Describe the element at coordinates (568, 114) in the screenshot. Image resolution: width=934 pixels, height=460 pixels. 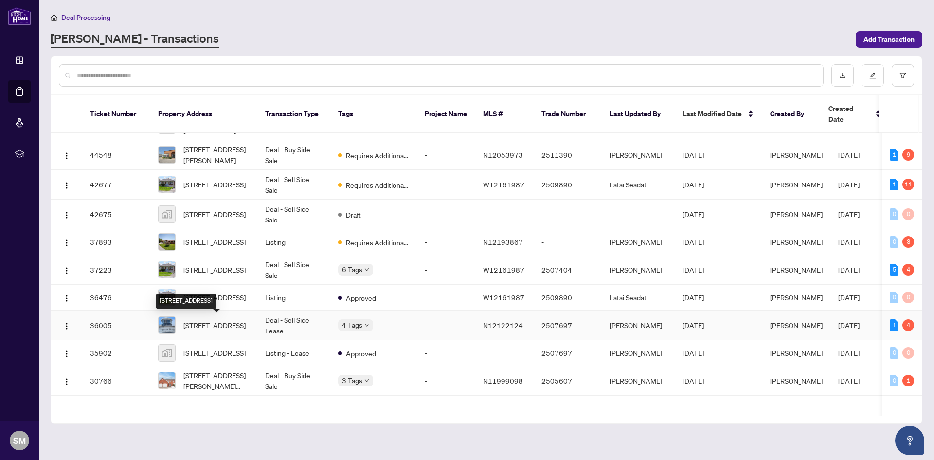
I see `th: Trade Number` at that location.